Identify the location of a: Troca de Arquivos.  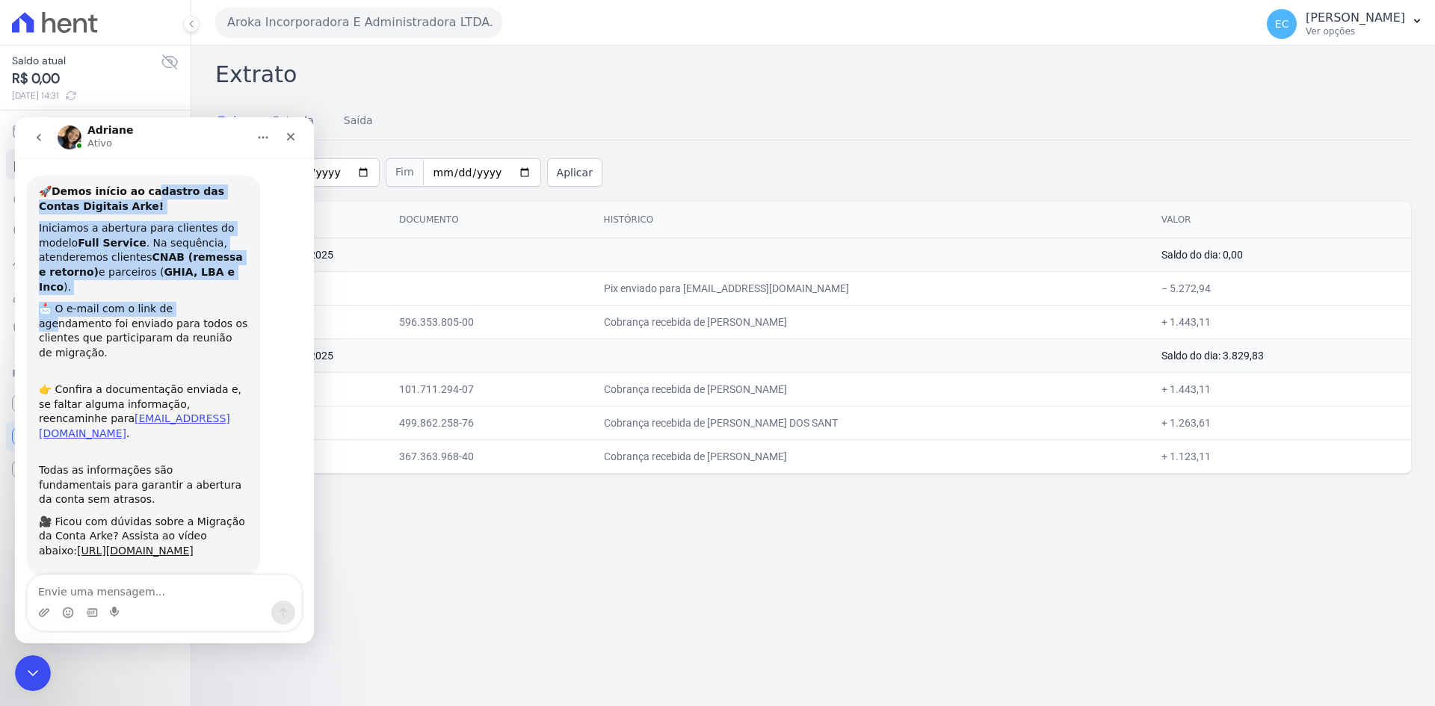
(95, 263).